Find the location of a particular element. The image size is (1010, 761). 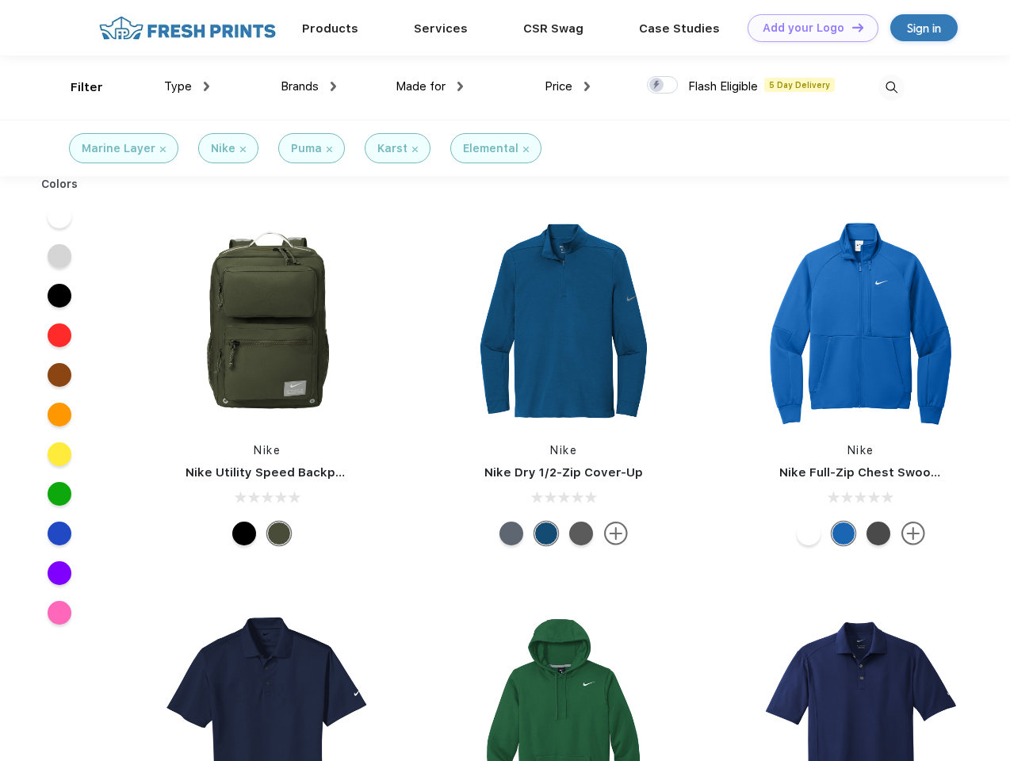

span: 5 Day Delivery is located at coordinates (799, 85).